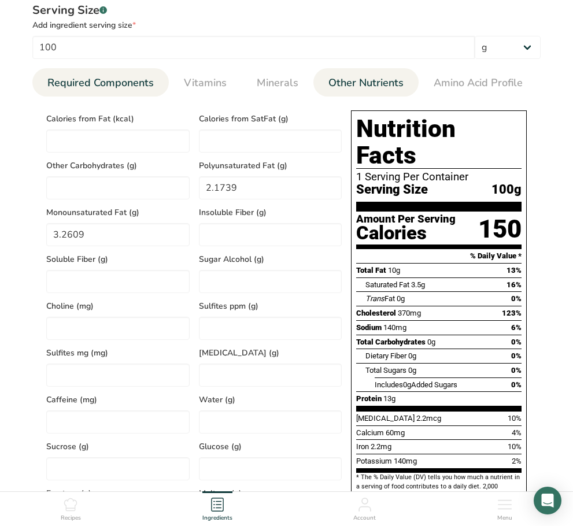 This screenshot has height=526, width=573. Describe the element at coordinates (478, 83) in the screenshot. I see `span: Amino Acid Profile` at that location.